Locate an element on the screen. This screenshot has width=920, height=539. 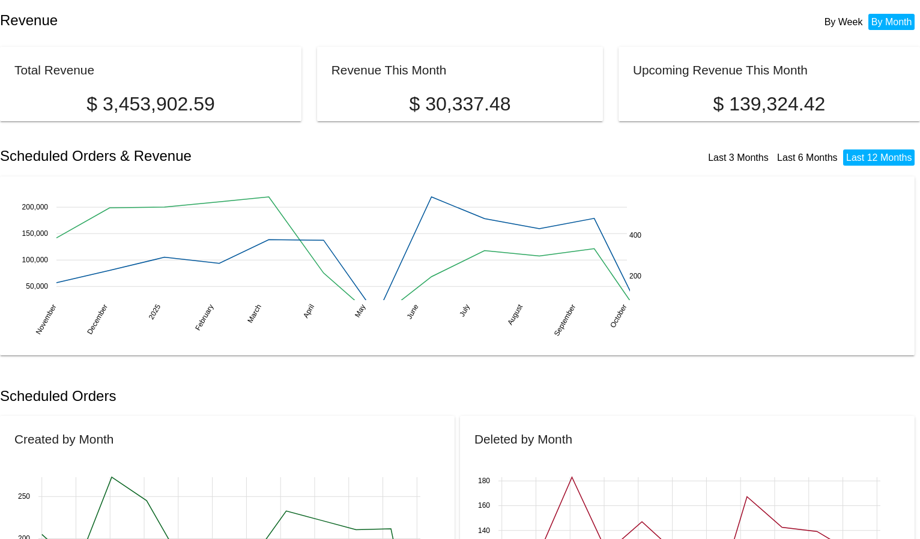
p: $ 139,324.42 is located at coordinates (769, 104).